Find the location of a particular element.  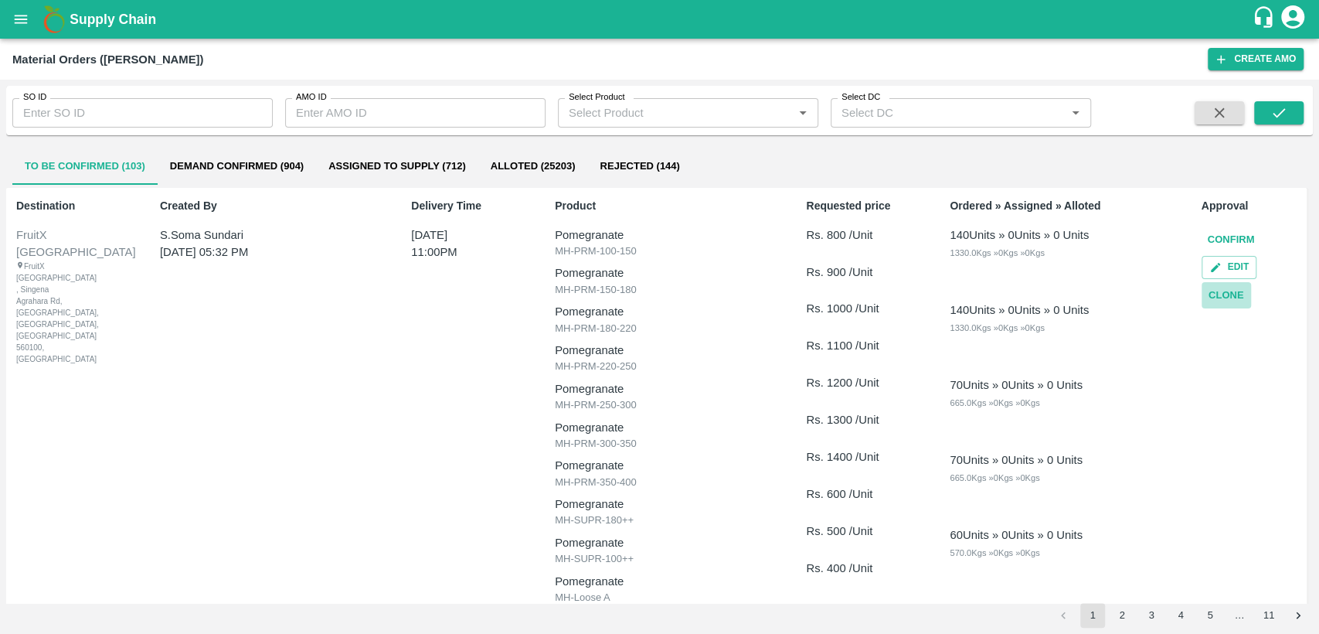

p: Rs. 1400 /Unit is located at coordinates (856, 457).